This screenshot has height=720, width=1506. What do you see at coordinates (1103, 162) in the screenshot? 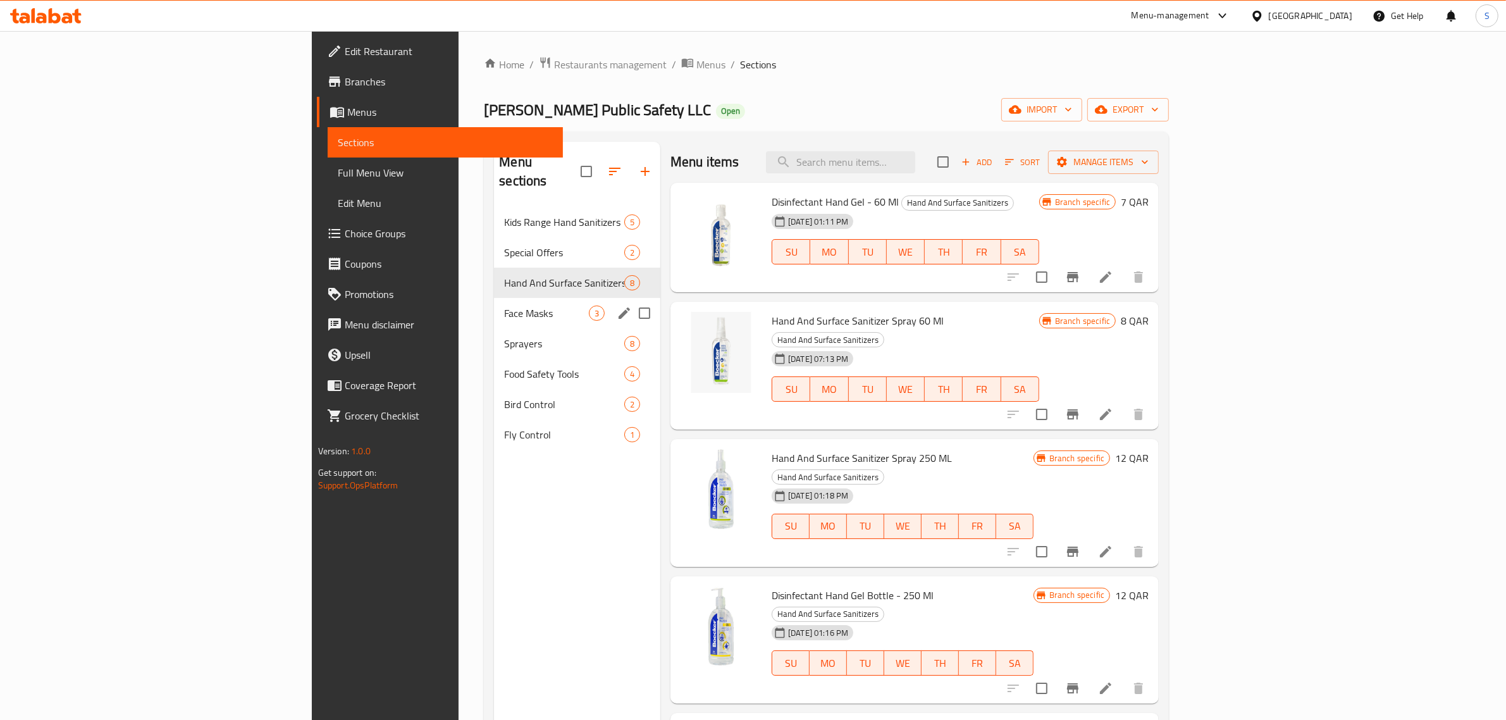
I see `button: Manage items` at bounding box center [1103, 162].